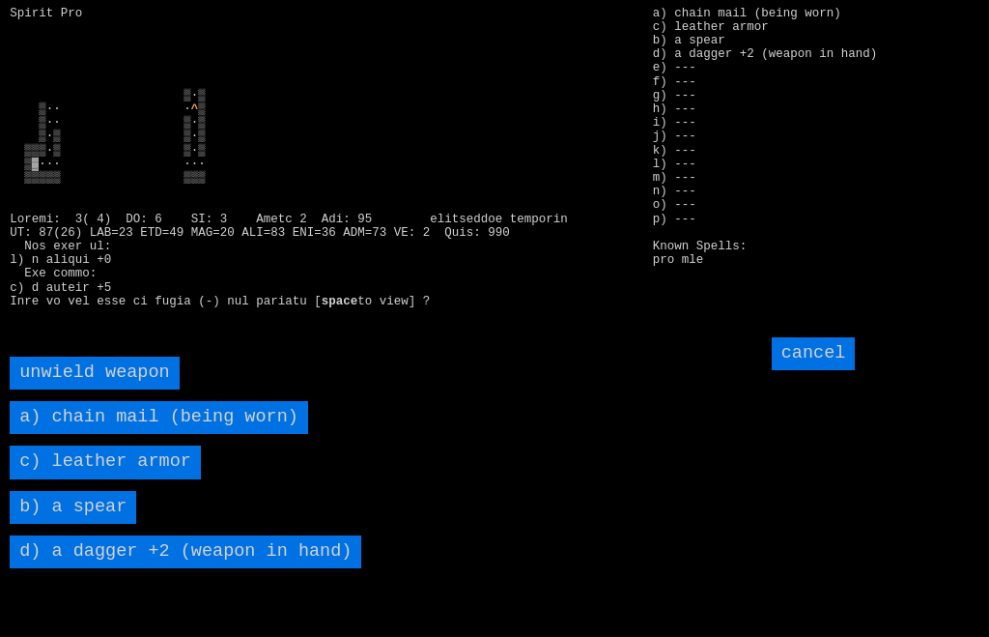 The image size is (989, 637). Describe the element at coordinates (185, 552) in the screenshot. I see `input: d) a dagger +2 (weapon in hand)` at that location.